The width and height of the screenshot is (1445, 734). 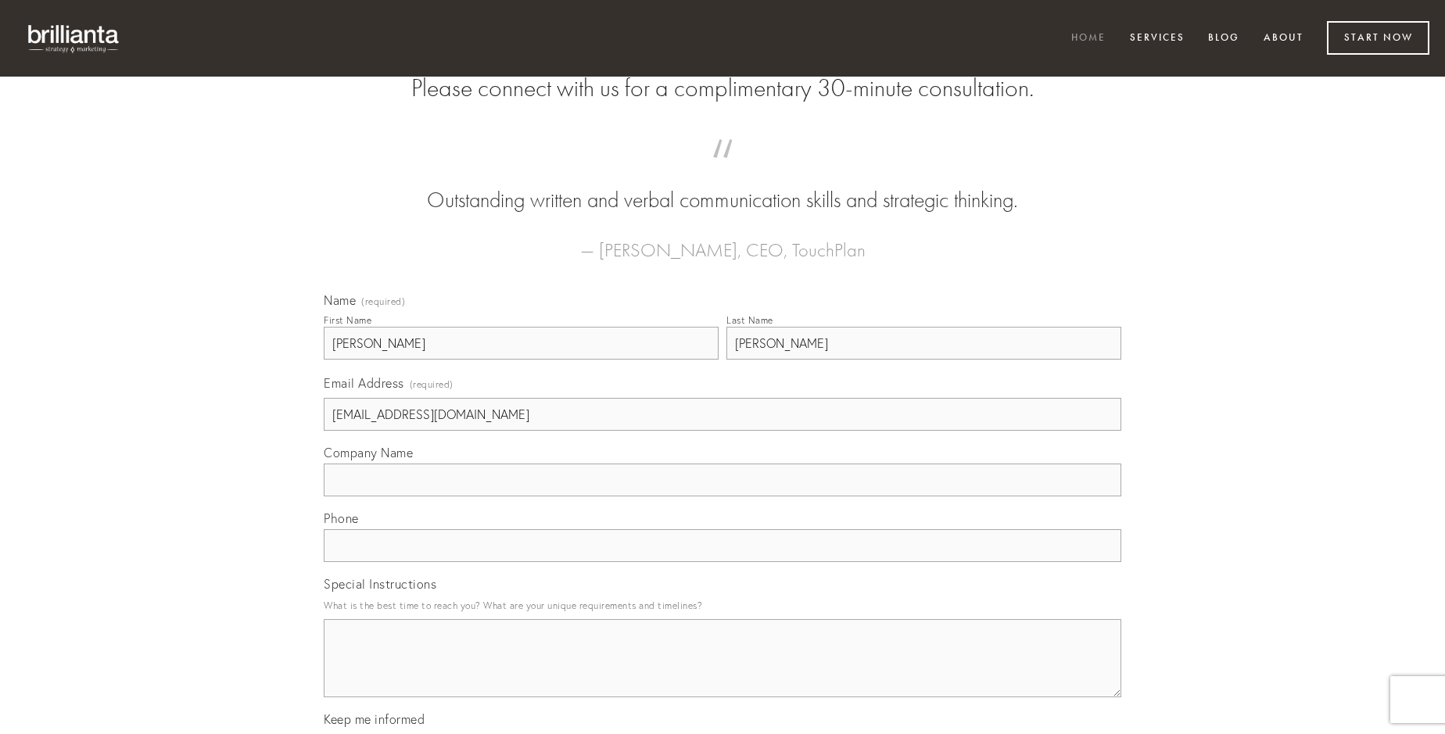 I want to click on span: Special Instructions, so click(x=380, y=584).